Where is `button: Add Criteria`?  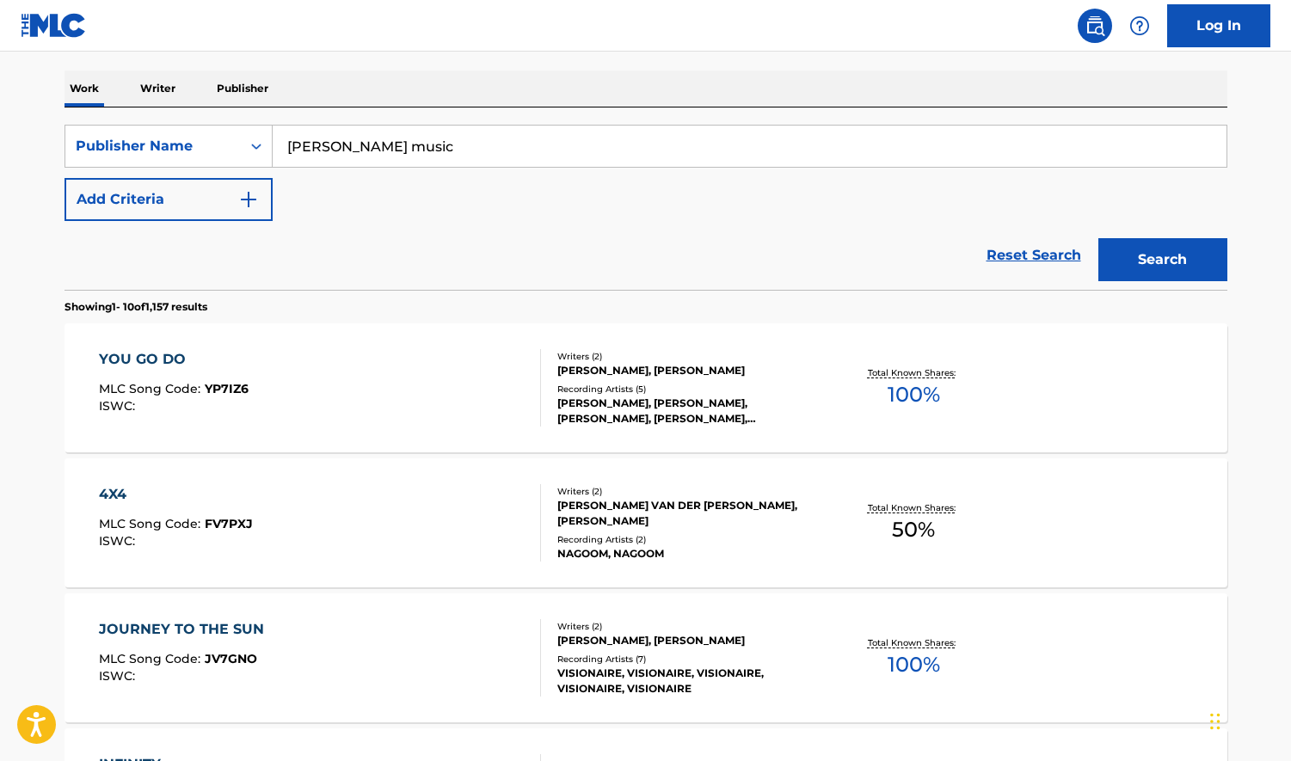 button: Add Criteria is located at coordinates (169, 200).